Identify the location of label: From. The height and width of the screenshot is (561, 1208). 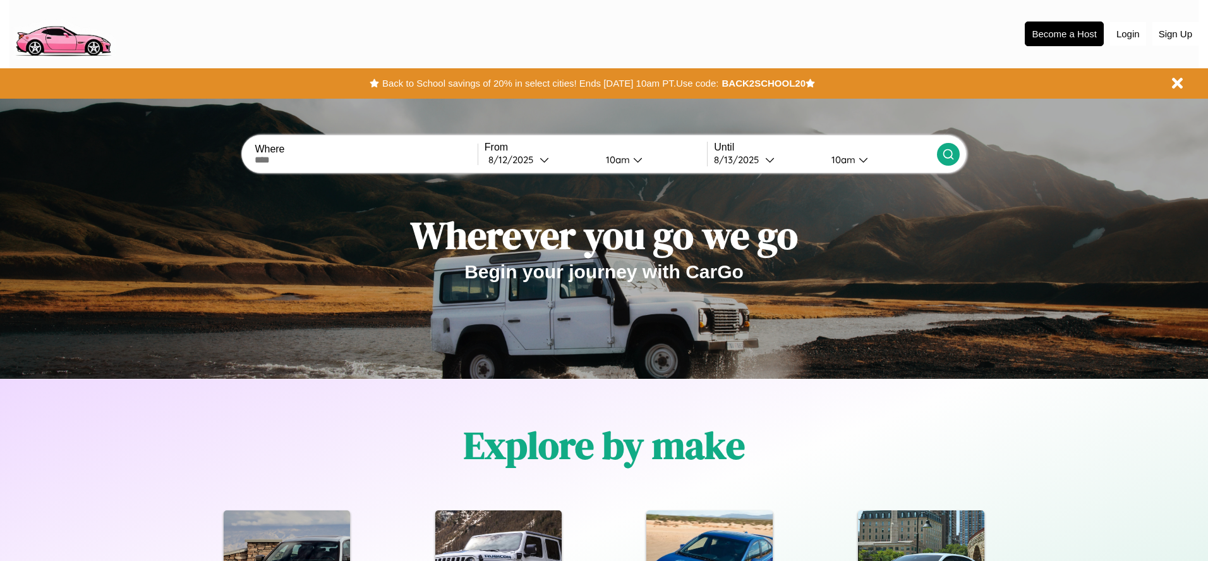
(596, 147).